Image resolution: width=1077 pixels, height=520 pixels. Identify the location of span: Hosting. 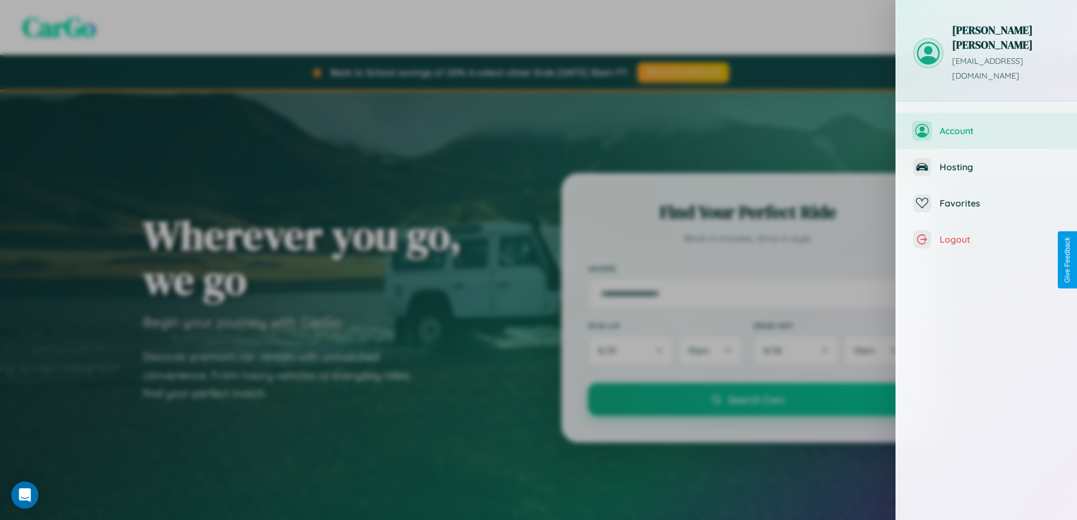
(1000, 167).